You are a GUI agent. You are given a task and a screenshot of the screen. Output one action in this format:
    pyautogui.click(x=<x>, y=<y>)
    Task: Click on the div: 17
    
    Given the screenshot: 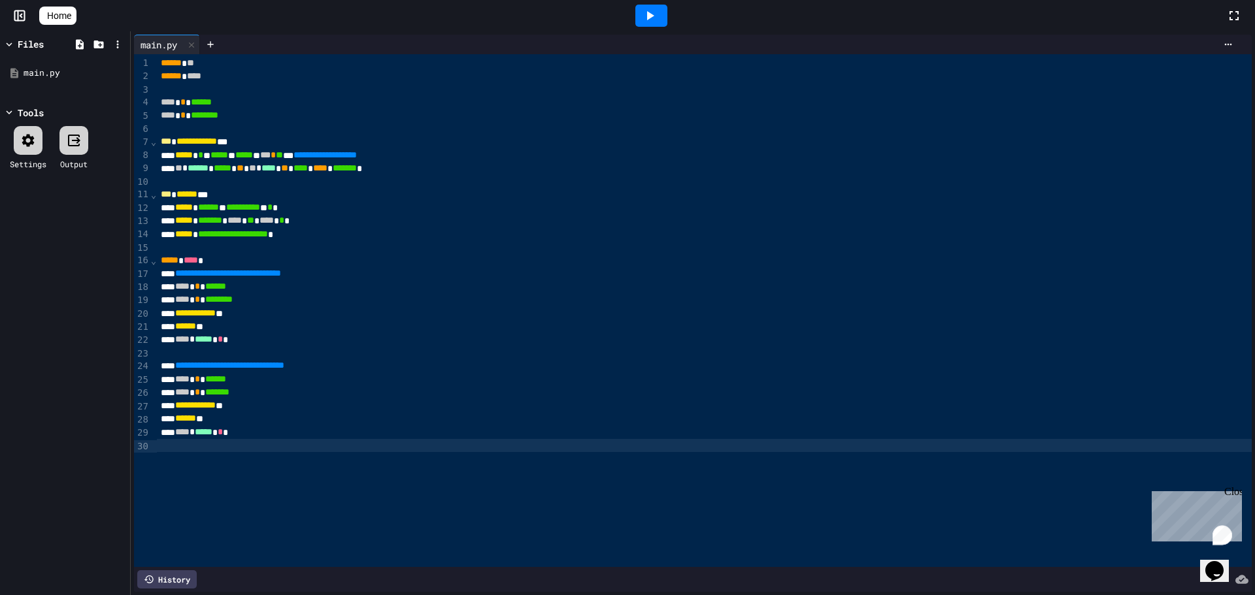 What is the action you would take?
    pyautogui.click(x=142, y=275)
    